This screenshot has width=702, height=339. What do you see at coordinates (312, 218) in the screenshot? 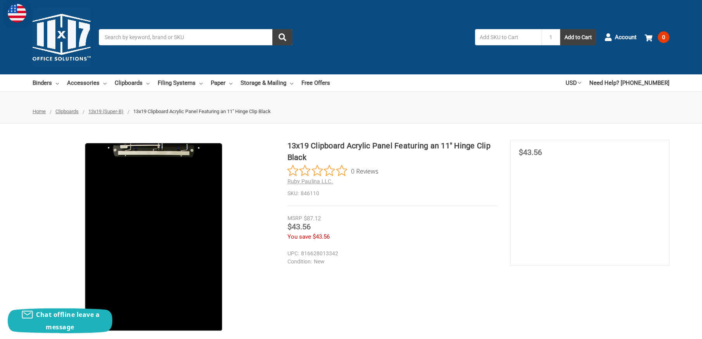
I see `span: $87.12` at bounding box center [312, 218].